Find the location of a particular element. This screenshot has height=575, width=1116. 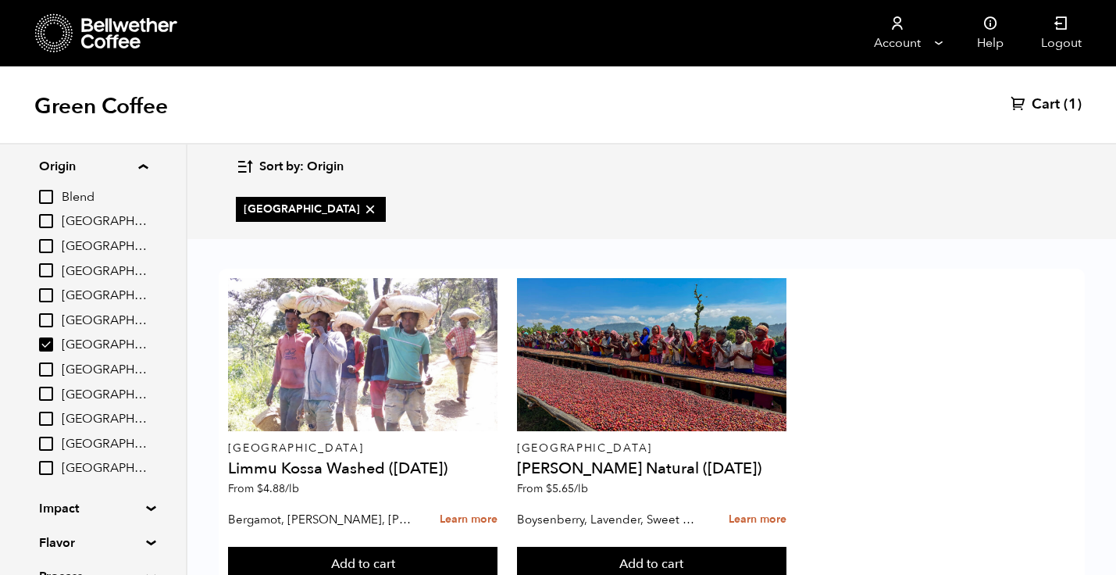

span: Sort by: Origin is located at coordinates (302, 167).